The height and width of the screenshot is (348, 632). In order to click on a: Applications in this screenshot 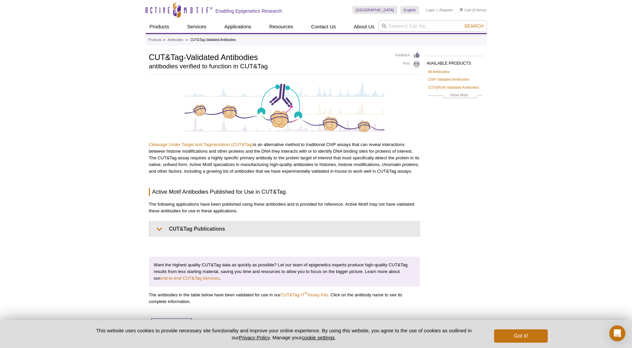, I will do `click(238, 27)`.